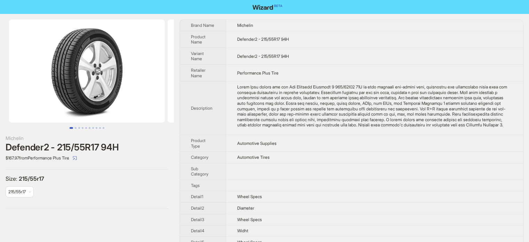 Image resolution: width=529 pixels, height=242 pixels. Describe the element at coordinates (198, 73) in the screenshot. I see `span: Retailer Name` at that location.